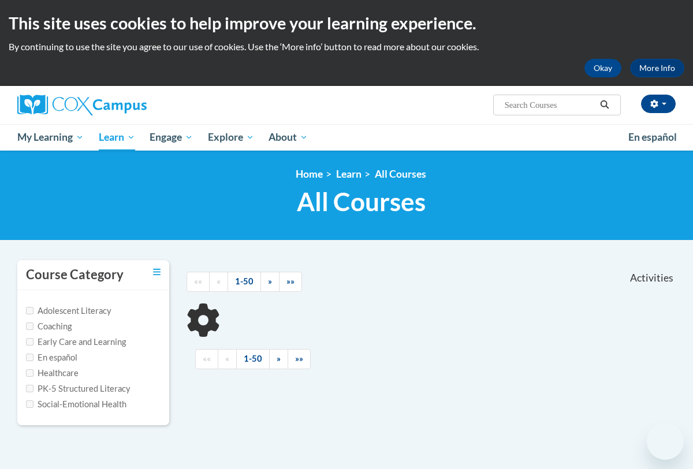  Describe the element at coordinates (653, 137) in the screenshot. I see `a: En español` at that location.